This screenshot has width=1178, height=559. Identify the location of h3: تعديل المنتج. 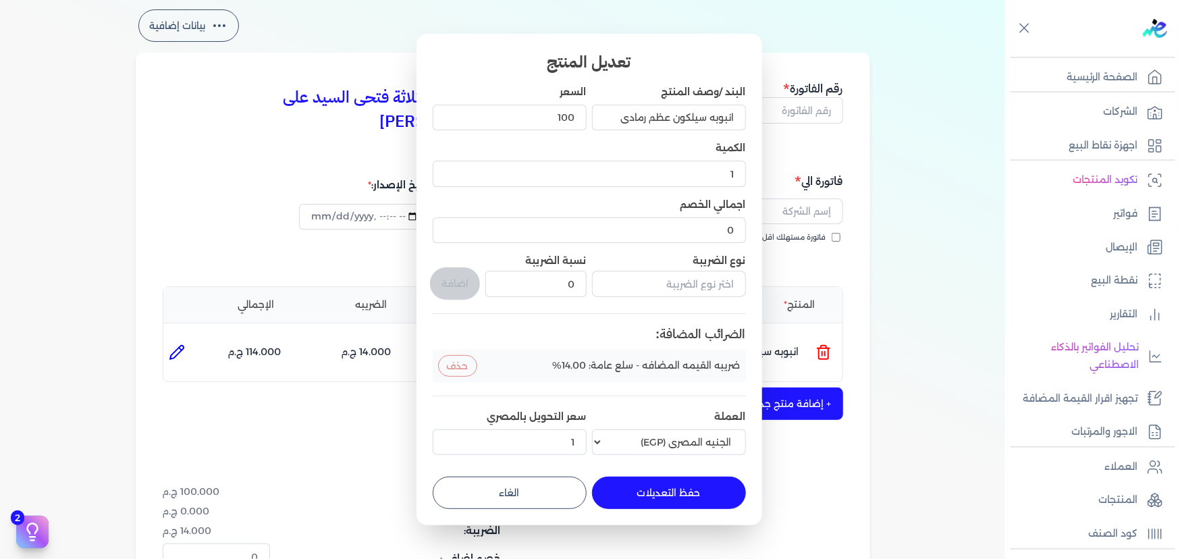
(589, 62).